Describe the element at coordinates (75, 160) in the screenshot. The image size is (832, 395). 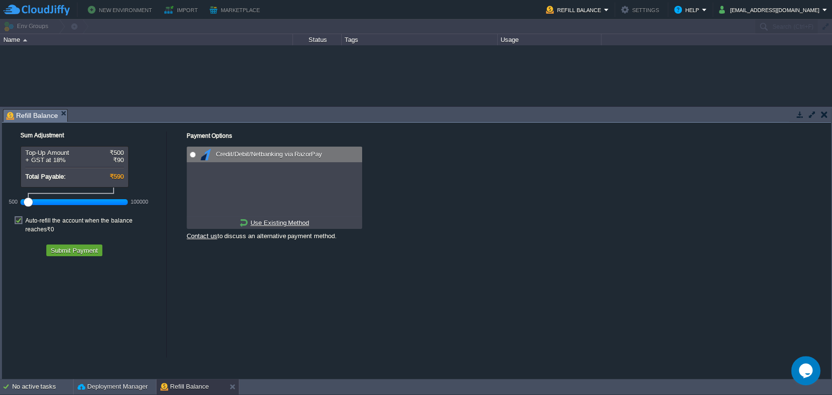
I see `div: + GST at 18%` at that location.